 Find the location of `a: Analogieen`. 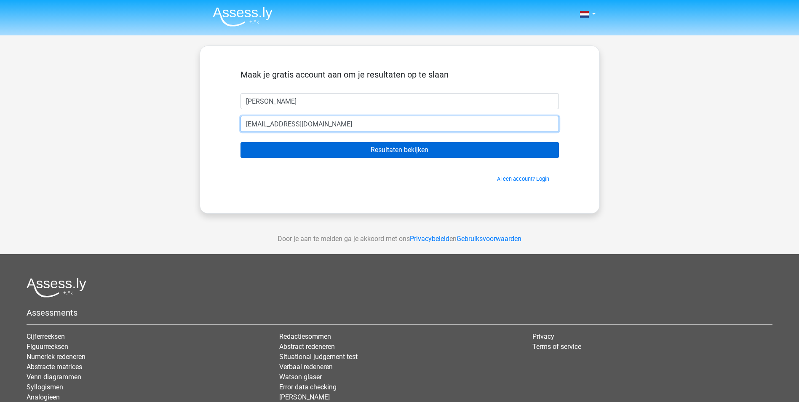

a: Analogieen is located at coordinates (43, 397).